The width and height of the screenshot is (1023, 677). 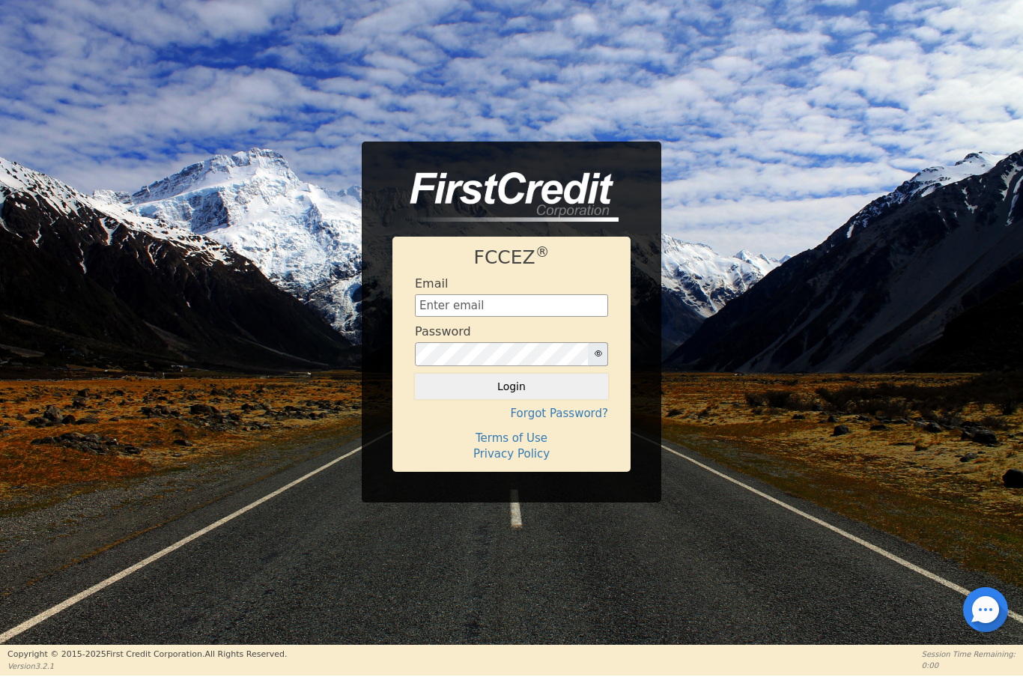 What do you see at coordinates (246, 654) in the screenshot?
I see `span: All Rights Reserved.` at bounding box center [246, 654].